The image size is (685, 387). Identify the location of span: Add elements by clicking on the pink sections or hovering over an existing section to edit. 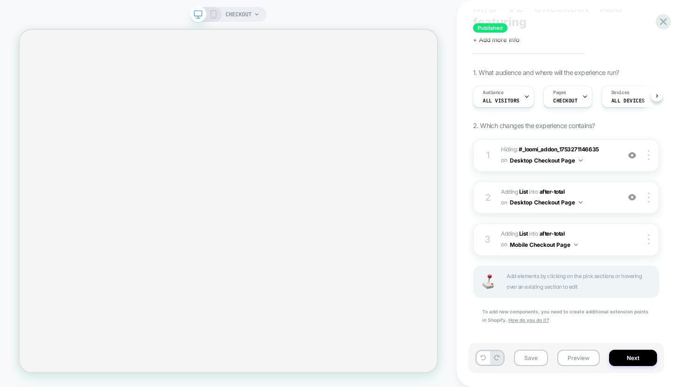
(577, 282).